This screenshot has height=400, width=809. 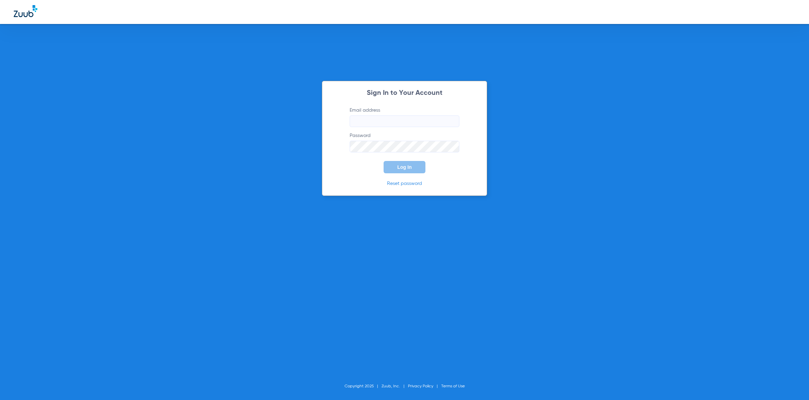 I want to click on li: Zuub, Inc., so click(x=395, y=387).